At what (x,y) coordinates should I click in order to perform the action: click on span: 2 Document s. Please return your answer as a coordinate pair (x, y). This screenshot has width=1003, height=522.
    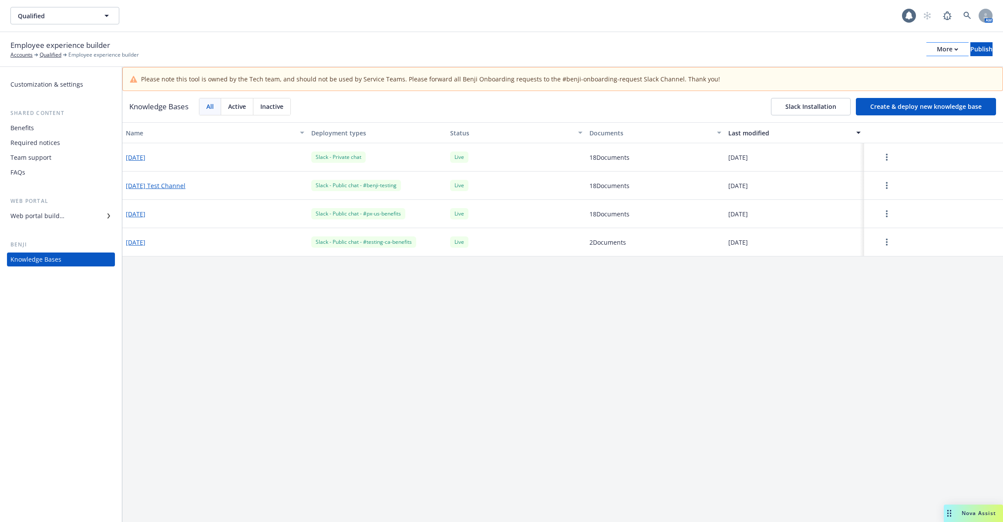
    Looking at the image, I should click on (608, 242).